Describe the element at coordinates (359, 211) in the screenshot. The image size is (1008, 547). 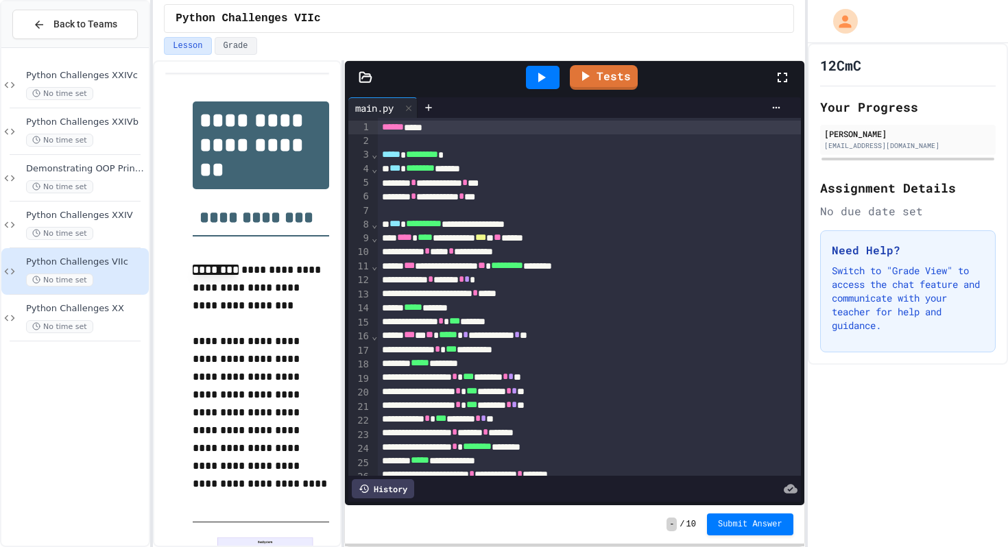
I see `div: 7` at that location.